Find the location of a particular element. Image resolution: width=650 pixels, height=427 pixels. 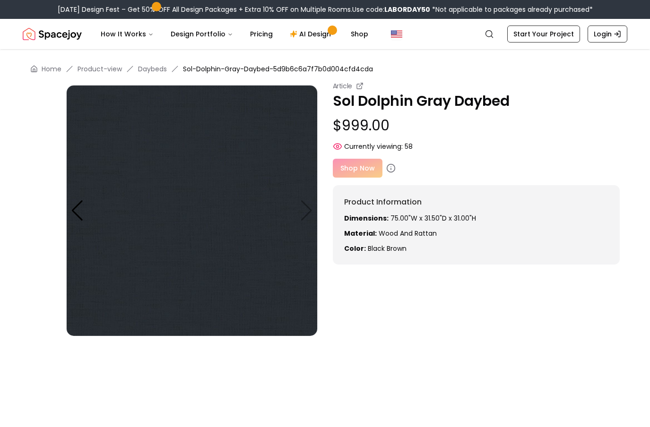

p: 75.00"W x 31.50"D x 31.00"H is located at coordinates (476, 218).